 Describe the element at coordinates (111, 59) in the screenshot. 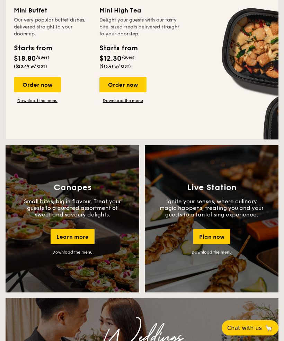

I see `span: $12.30` at that location.